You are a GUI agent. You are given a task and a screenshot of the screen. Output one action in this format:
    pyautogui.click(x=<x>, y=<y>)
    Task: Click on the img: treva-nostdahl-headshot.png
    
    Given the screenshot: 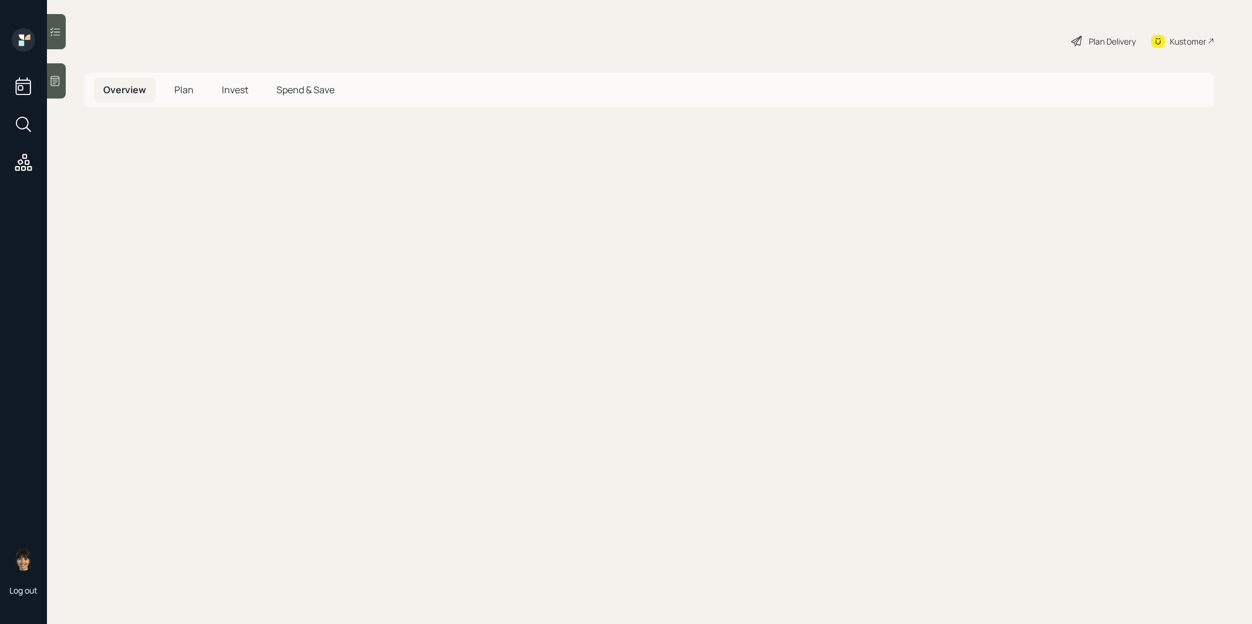 What is the action you would take?
    pyautogui.click(x=23, y=559)
    